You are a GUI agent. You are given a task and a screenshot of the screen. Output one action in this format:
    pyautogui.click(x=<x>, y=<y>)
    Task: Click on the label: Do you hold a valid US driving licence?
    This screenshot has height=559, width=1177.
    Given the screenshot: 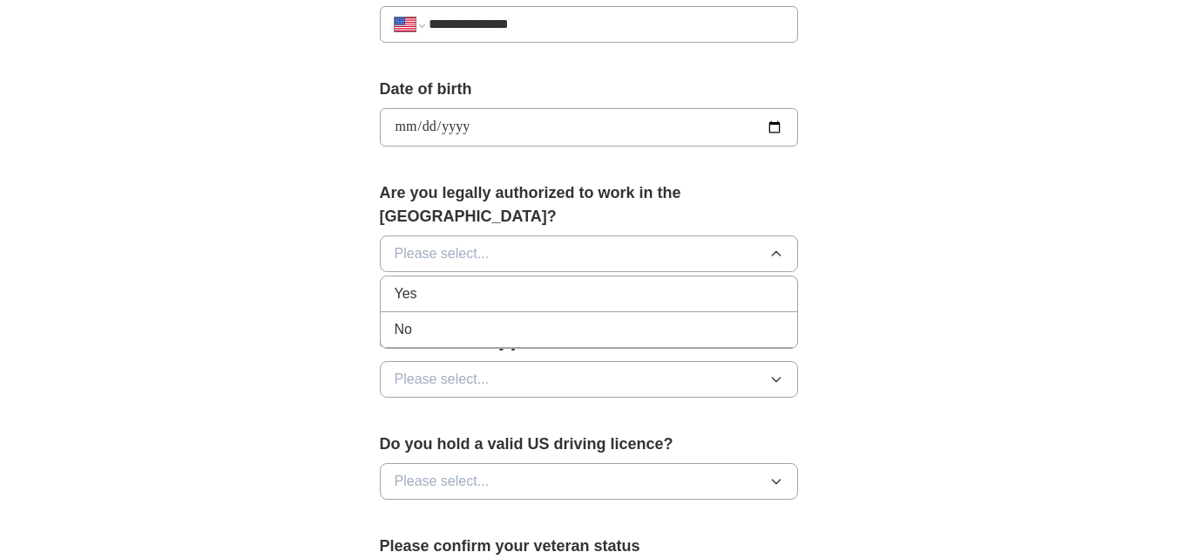 What is the action you would take?
    pyautogui.click(x=589, y=444)
    